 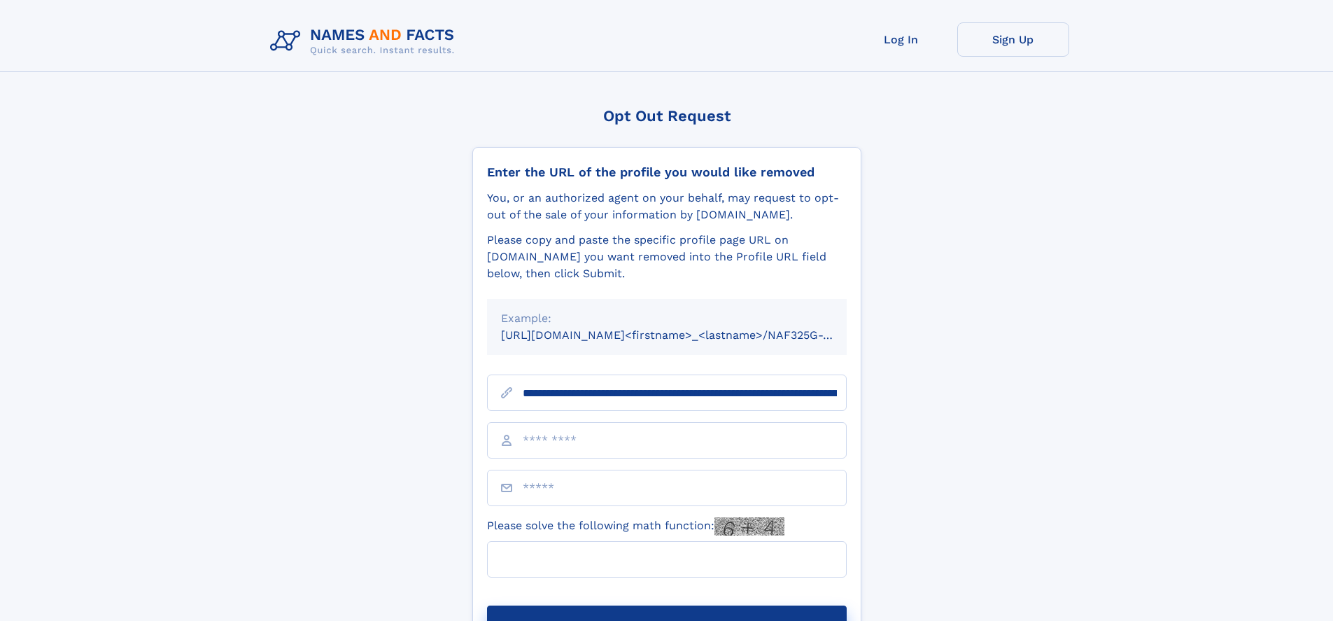 What do you see at coordinates (667, 206) in the screenshot?
I see `div: You, or an authorized agent on your behalf, may request to opt-out of the sale of your informatio...` at bounding box center [667, 206].